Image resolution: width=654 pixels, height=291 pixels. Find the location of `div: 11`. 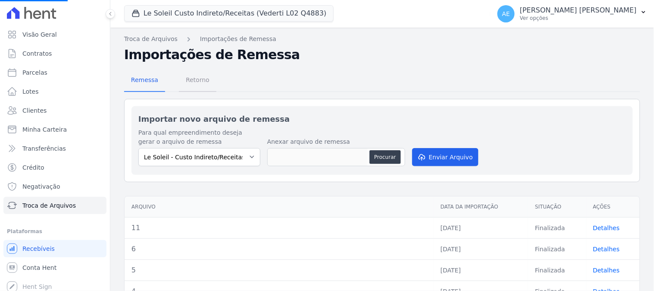

div: 11 is located at coordinates (279, 228).